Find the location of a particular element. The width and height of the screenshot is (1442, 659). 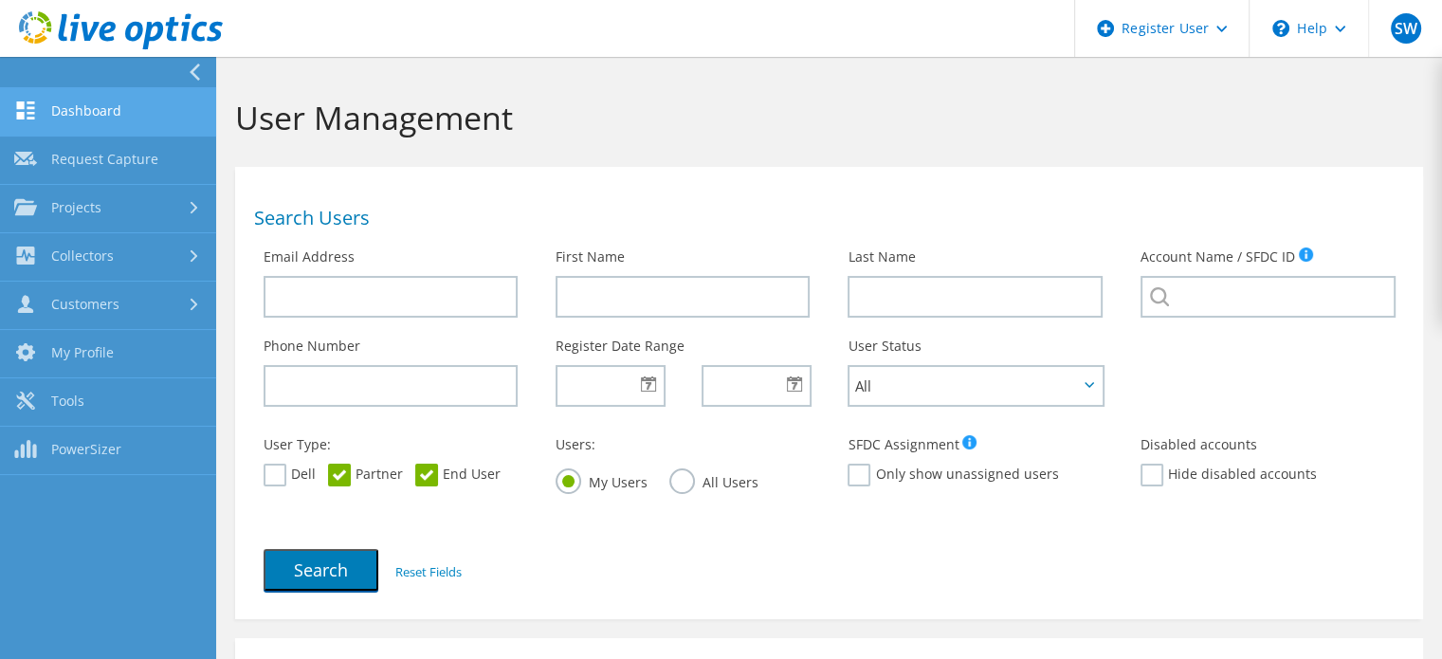

a: Reset Fields is located at coordinates (428, 572).